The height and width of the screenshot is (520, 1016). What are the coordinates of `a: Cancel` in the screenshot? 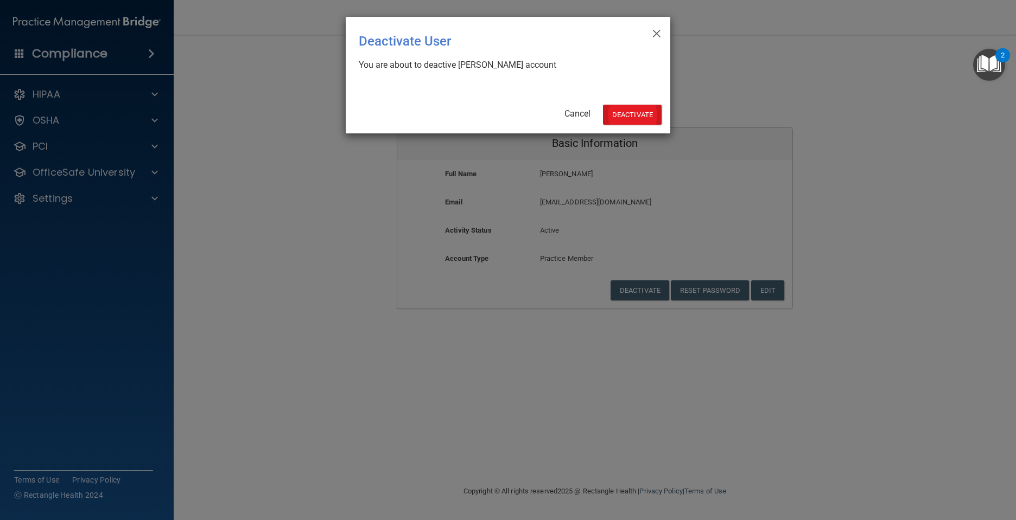 It's located at (577, 113).